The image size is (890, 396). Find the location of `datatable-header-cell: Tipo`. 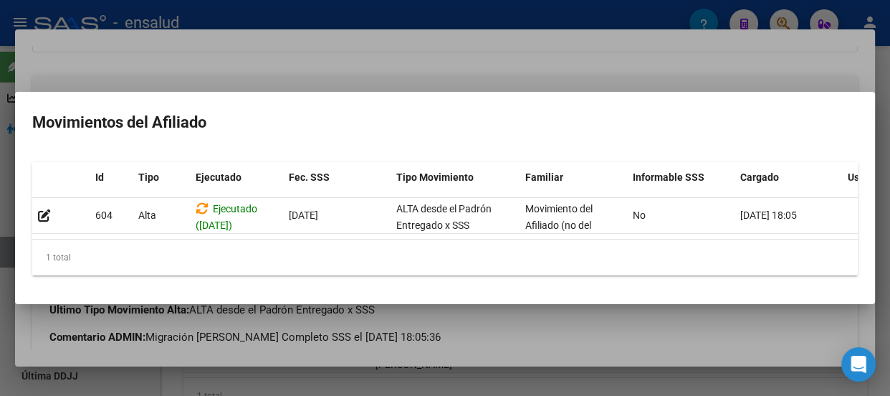

datatable-header-cell: Tipo is located at coordinates (161, 177).